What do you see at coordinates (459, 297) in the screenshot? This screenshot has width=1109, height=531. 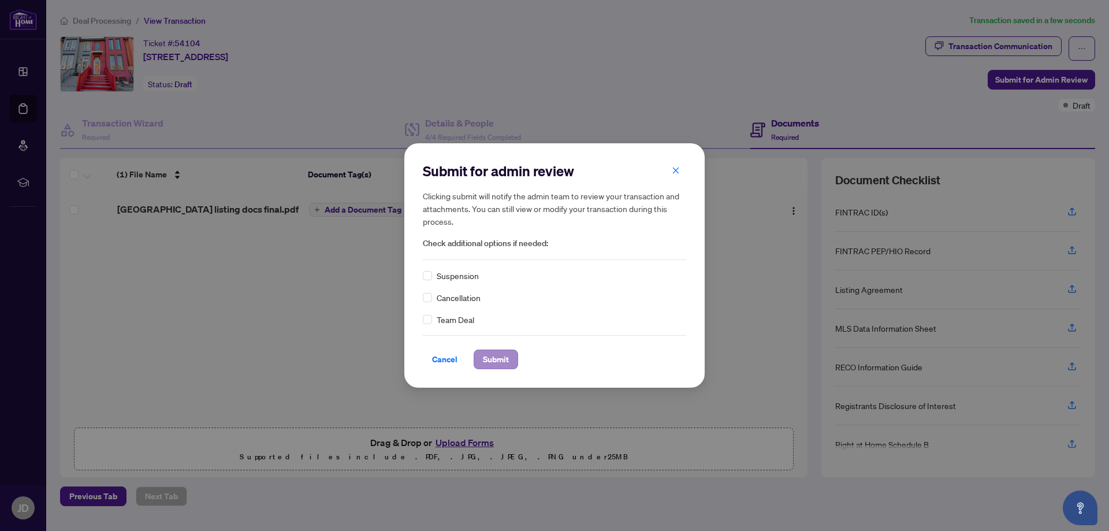 I see `span: Cancellation` at bounding box center [459, 297].